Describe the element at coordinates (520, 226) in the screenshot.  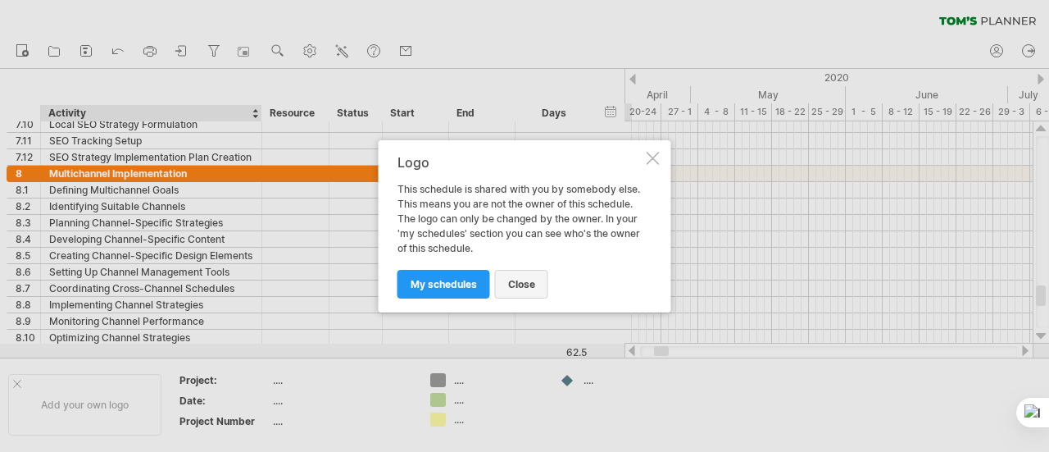
I see `div: This schedule is shared with you by somebody else. This means you are not the owner of this sched...` at that location.